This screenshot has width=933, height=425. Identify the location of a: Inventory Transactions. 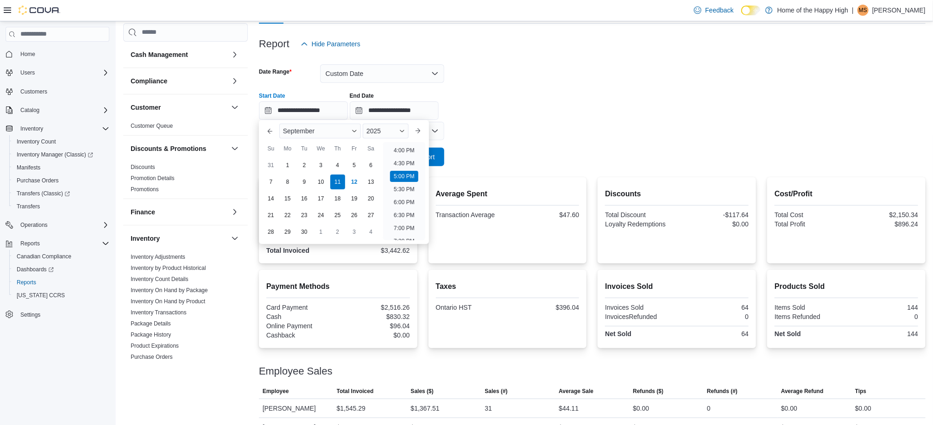
(158, 313).